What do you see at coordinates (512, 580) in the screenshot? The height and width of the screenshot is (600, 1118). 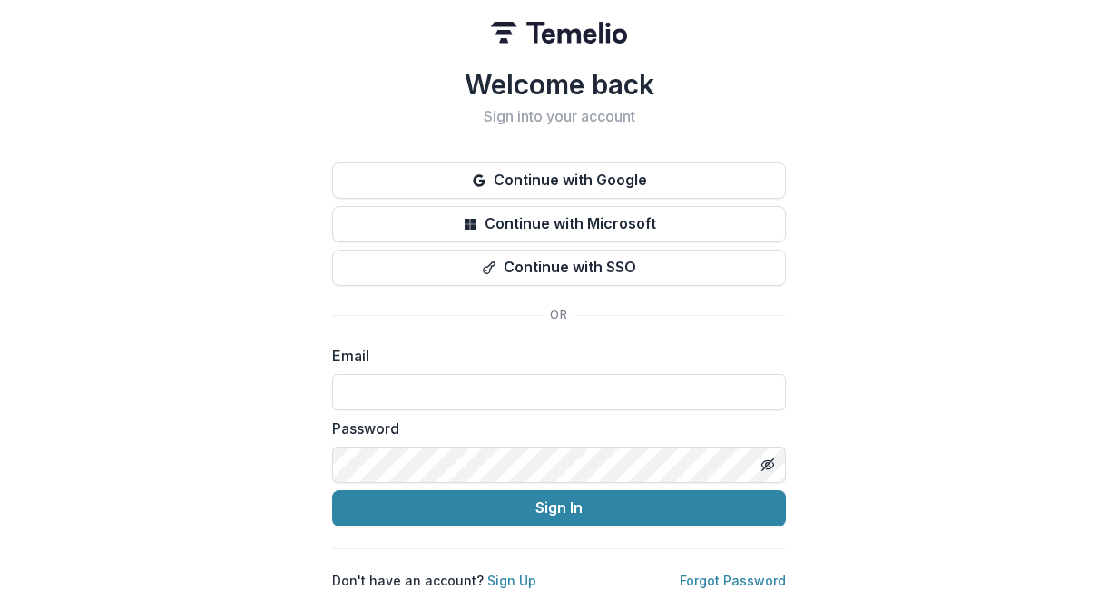 I see `a: Sign Up` at bounding box center [512, 580].